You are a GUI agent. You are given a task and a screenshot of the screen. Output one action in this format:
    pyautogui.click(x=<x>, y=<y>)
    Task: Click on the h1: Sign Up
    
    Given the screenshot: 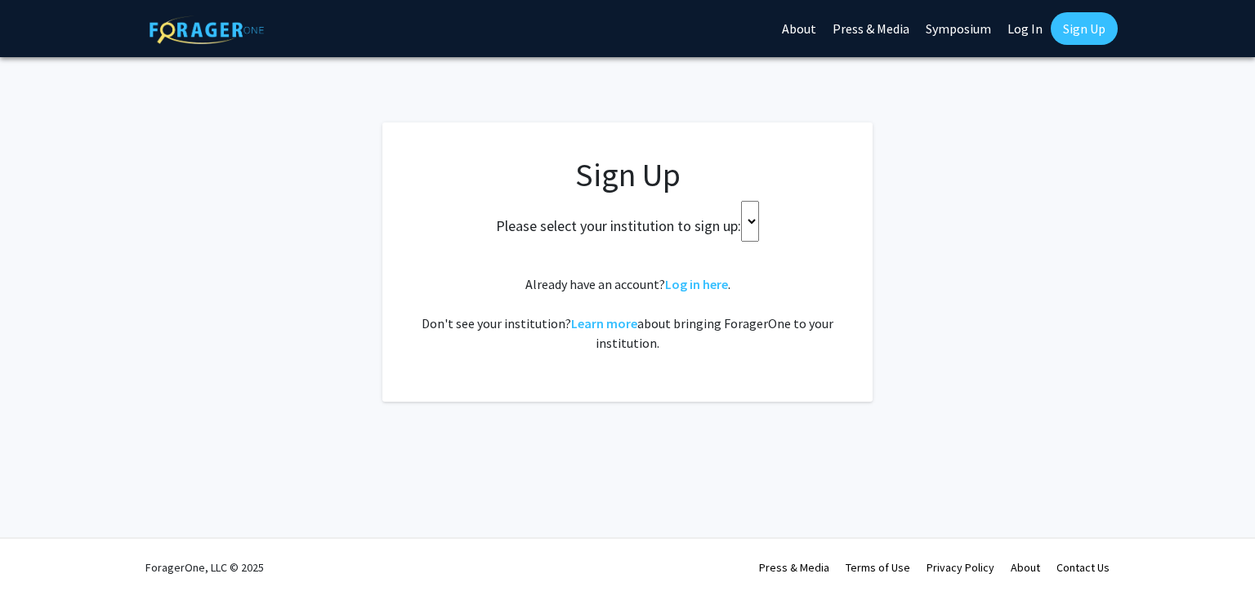 What is the action you would take?
    pyautogui.click(x=627, y=175)
    